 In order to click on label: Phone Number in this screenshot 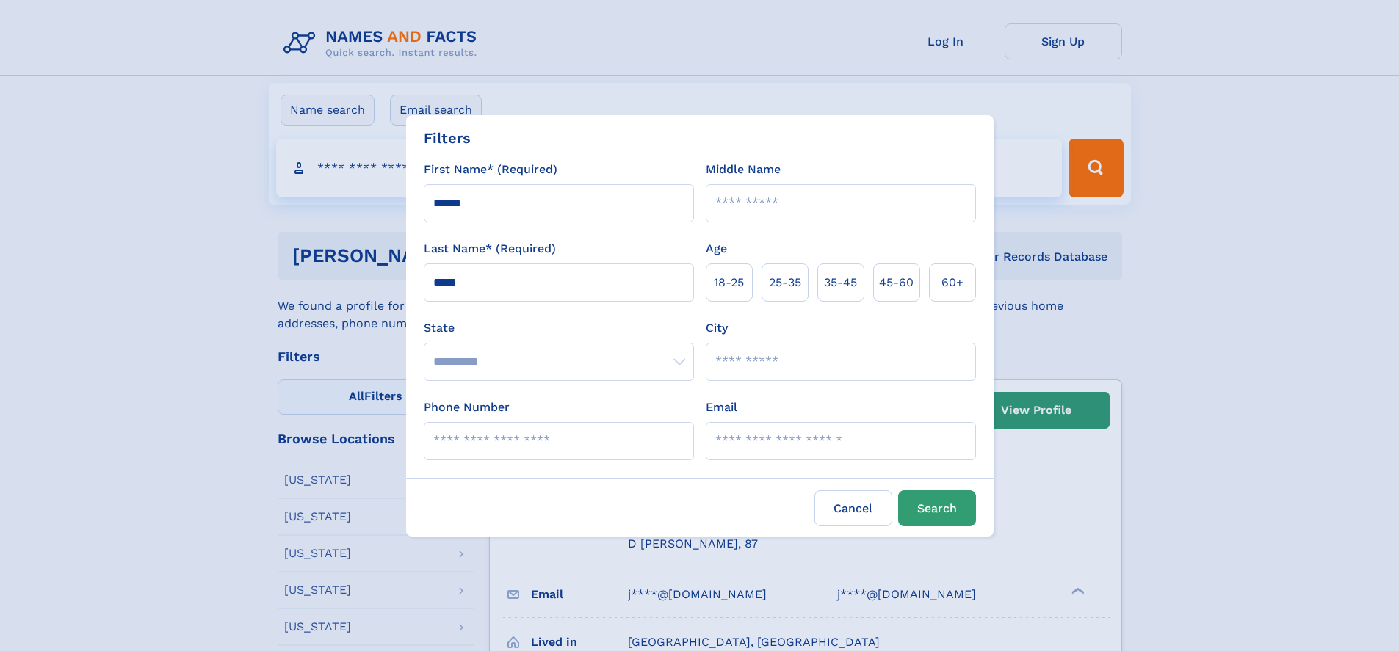, I will do `click(466, 407)`.